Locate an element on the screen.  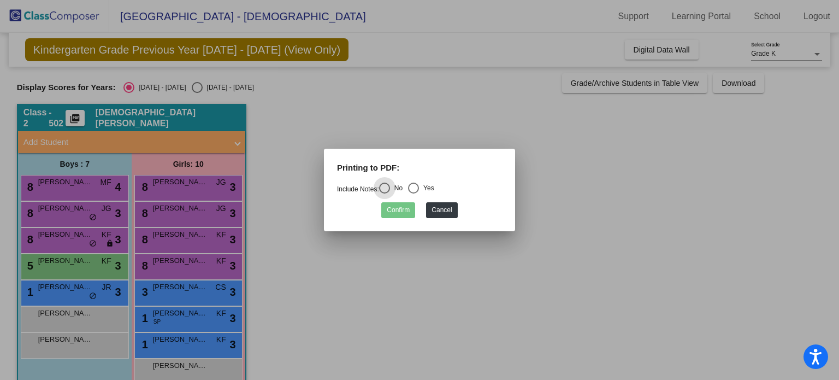
button: Confirm is located at coordinates (398, 210).